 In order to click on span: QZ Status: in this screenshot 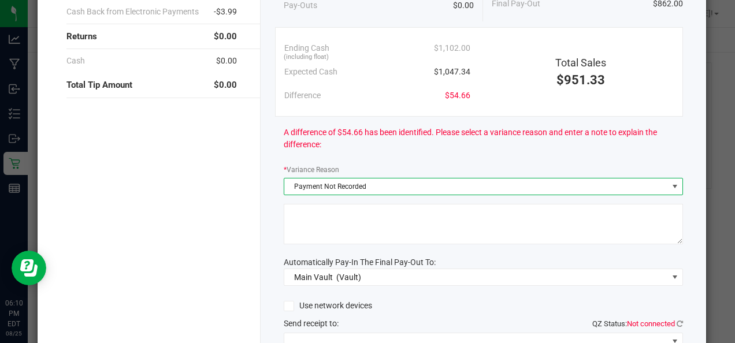, I will do `click(638, 324)`.